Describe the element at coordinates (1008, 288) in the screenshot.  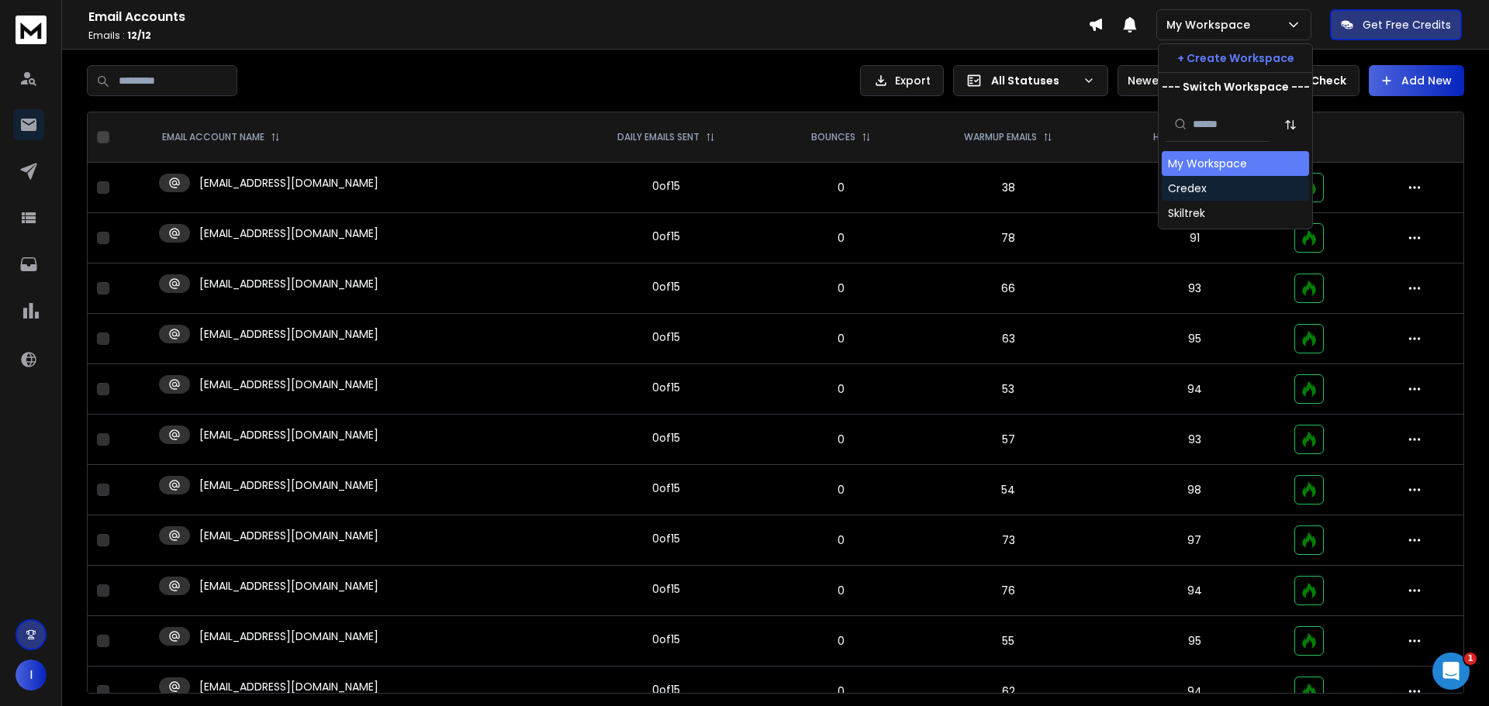
I see `td: 66` at that location.